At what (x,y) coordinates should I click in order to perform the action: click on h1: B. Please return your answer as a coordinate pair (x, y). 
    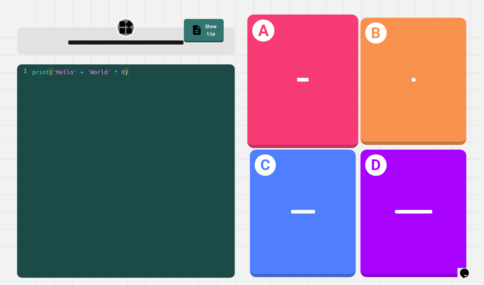
    Looking at the image, I should click on (375, 33).